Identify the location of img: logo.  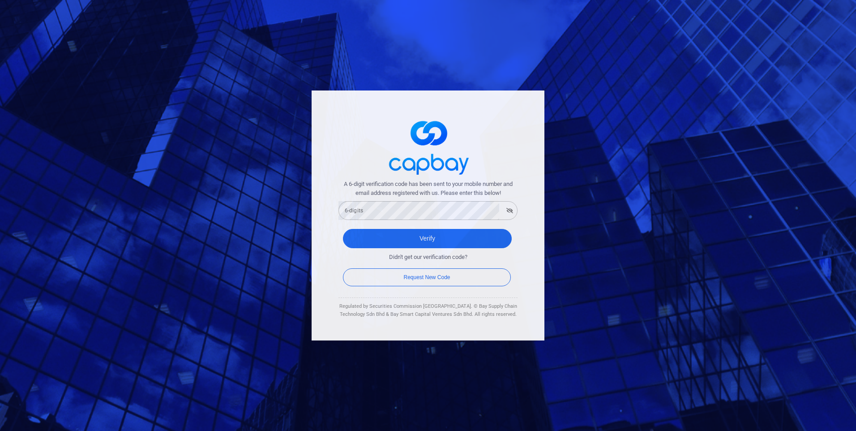
(428, 146).